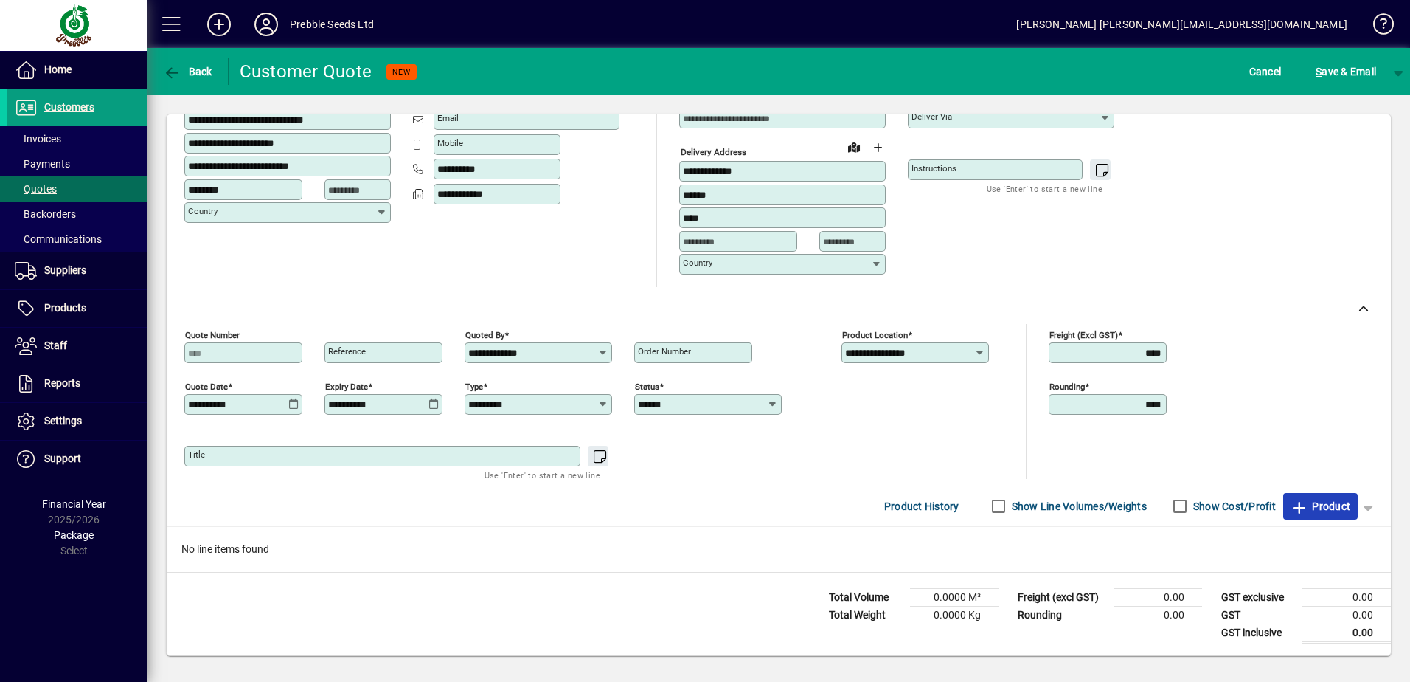 The height and width of the screenshot is (682, 1410). What do you see at coordinates (878, 148) in the screenshot?
I see `button: Choose address` at bounding box center [878, 148].